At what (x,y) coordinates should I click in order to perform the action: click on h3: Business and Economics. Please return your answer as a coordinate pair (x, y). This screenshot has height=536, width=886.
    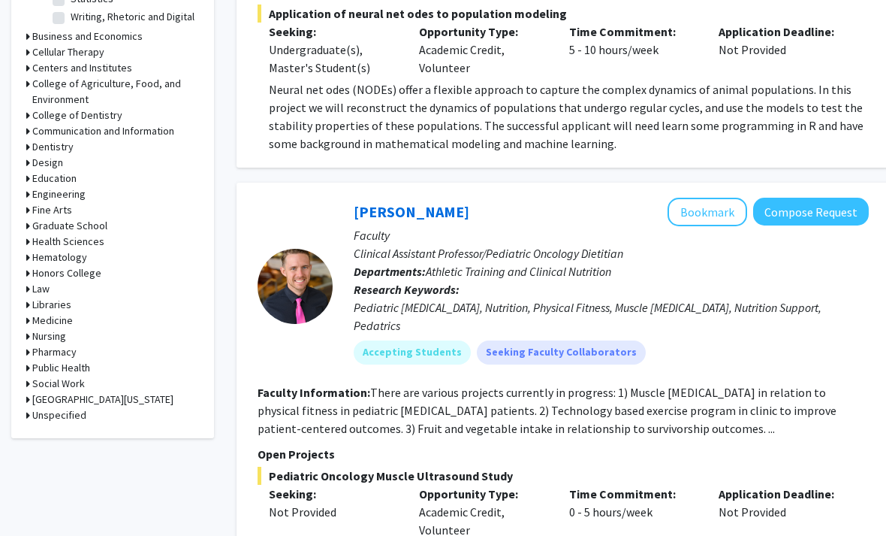
    Looking at the image, I should click on (87, 36).